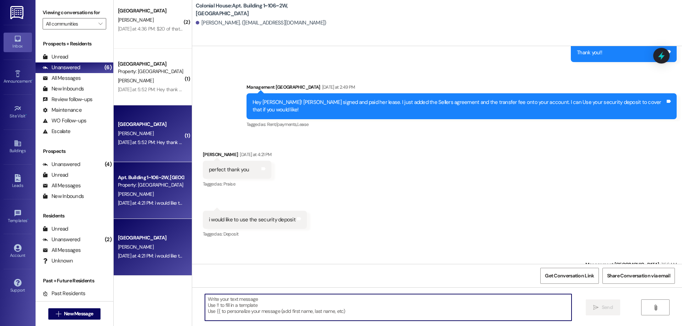 Image resolution: width=682 pixels, height=326 pixels. What do you see at coordinates (74, 12) in the screenshot?
I see `label: Viewing conversations for` at bounding box center [74, 12].